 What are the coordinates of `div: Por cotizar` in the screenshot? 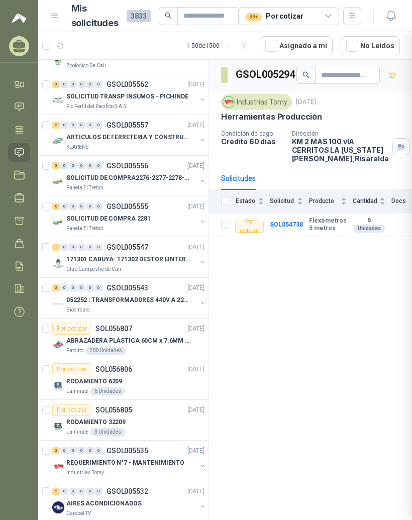 It's located at (274, 16).